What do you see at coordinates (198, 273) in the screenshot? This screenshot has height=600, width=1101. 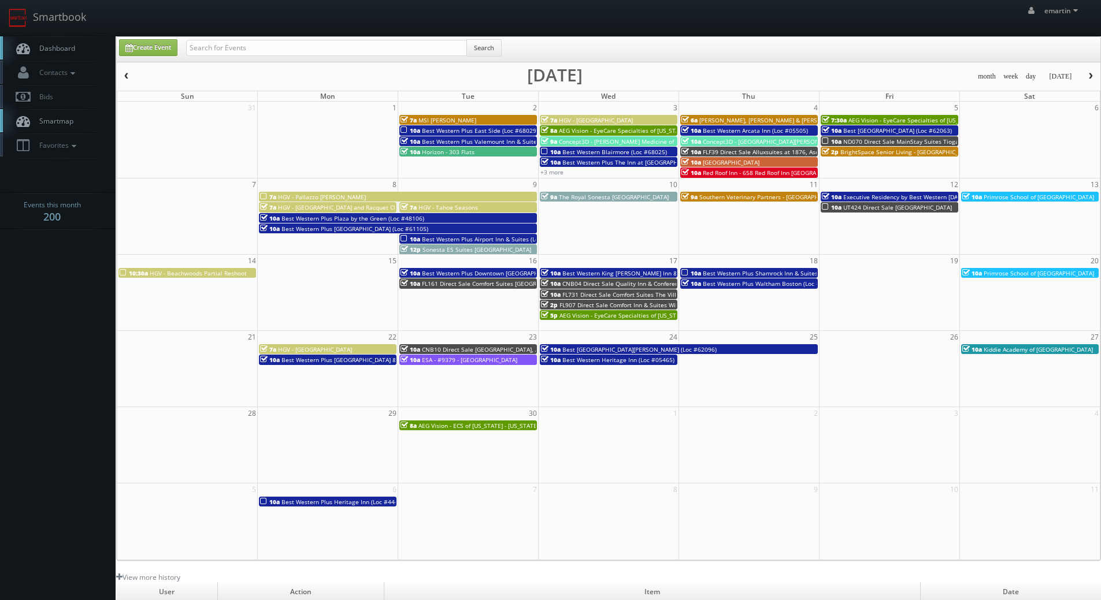 I see `span: HGV - Beachwoods Partial Reshoot` at bounding box center [198, 273].